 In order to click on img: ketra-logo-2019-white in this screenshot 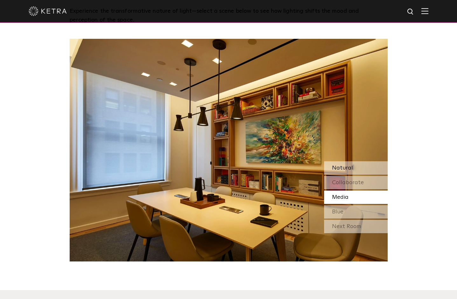, I will do `click(48, 11)`.